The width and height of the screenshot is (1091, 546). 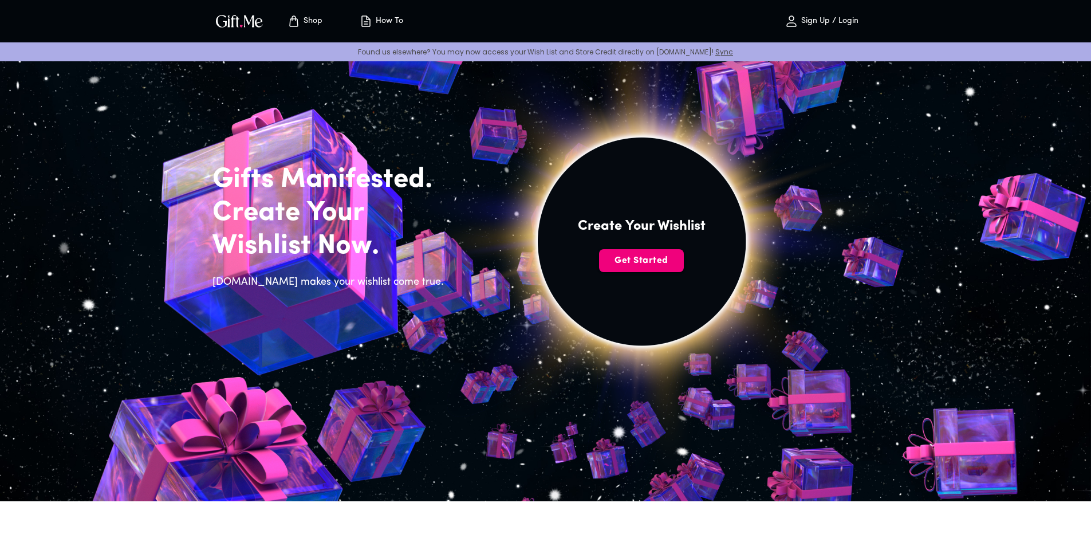 I want to click on span: Get Started, so click(x=642, y=261).